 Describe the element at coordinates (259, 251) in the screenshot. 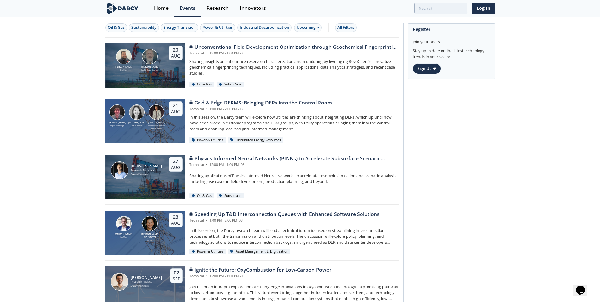

I see `div: Asset Management & Digitization` at that location.